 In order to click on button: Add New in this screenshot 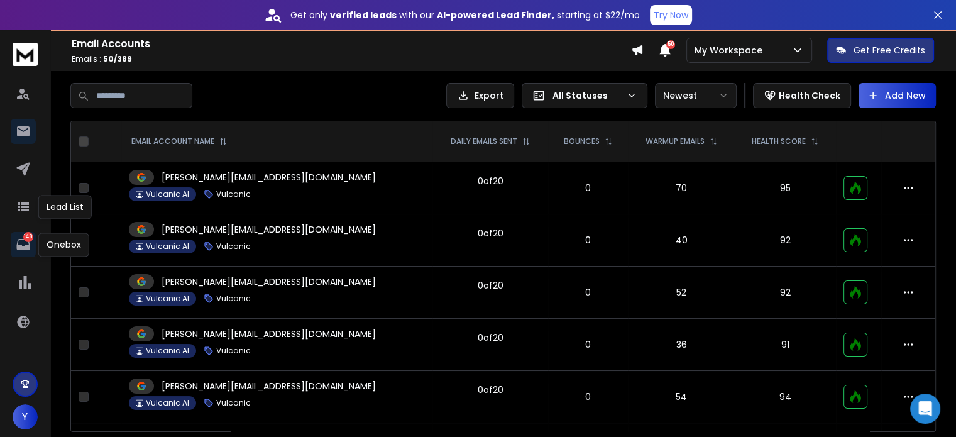, I will do `click(897, 96)`.